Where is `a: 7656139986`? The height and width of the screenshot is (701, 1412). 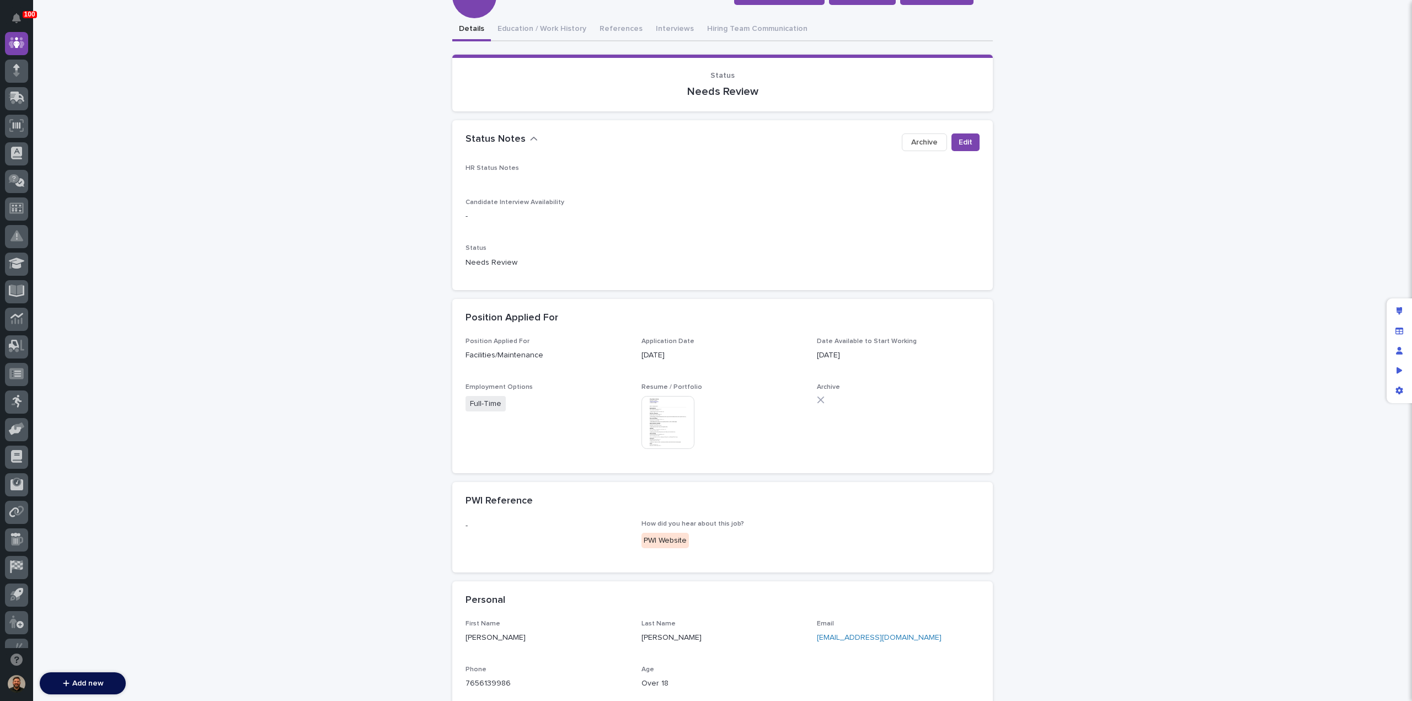
a: 7656139986 is located at coordinates (488, 683).